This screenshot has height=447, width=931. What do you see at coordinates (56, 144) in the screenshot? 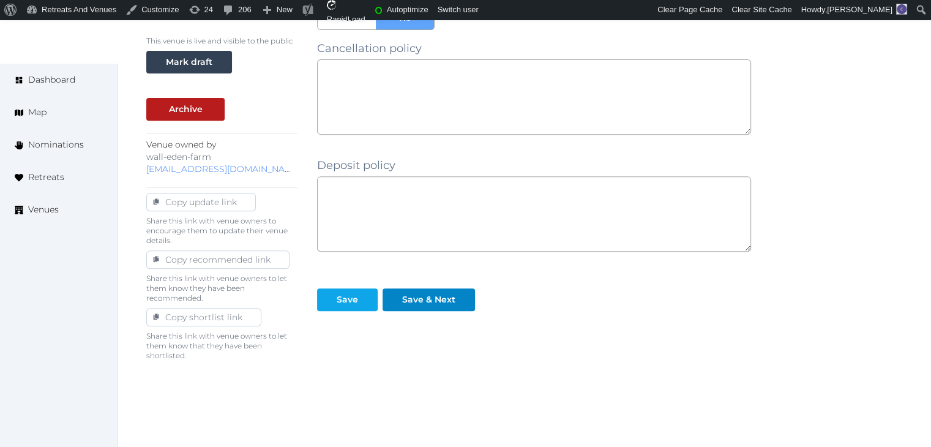
I see `span: Nominations` at bounding box center [56, 144].